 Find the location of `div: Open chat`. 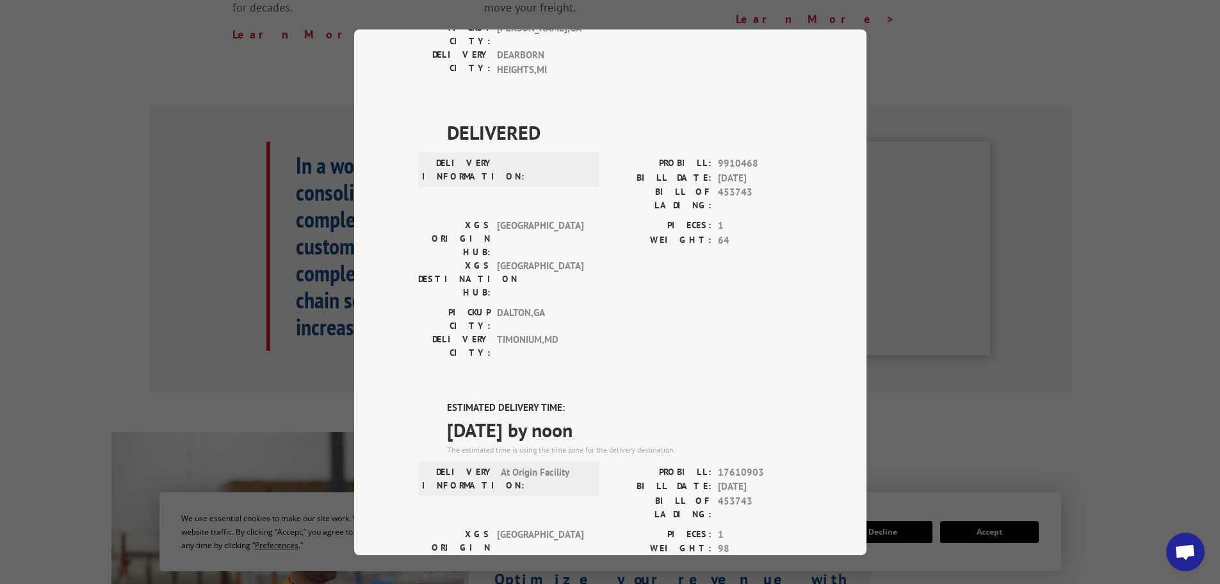

div: Open chat is located at coordinates (1186, 552).